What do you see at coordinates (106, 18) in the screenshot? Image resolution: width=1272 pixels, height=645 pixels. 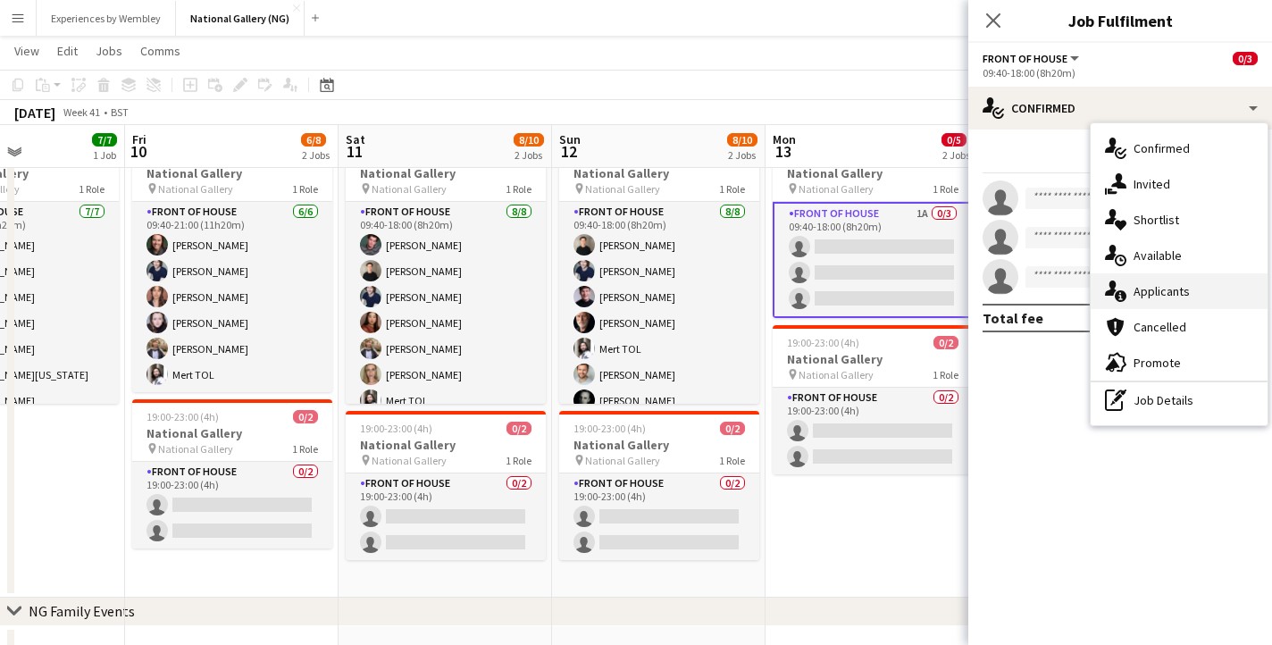 I see `button: Experiences by Wembley` at bounding box center [106, 18].